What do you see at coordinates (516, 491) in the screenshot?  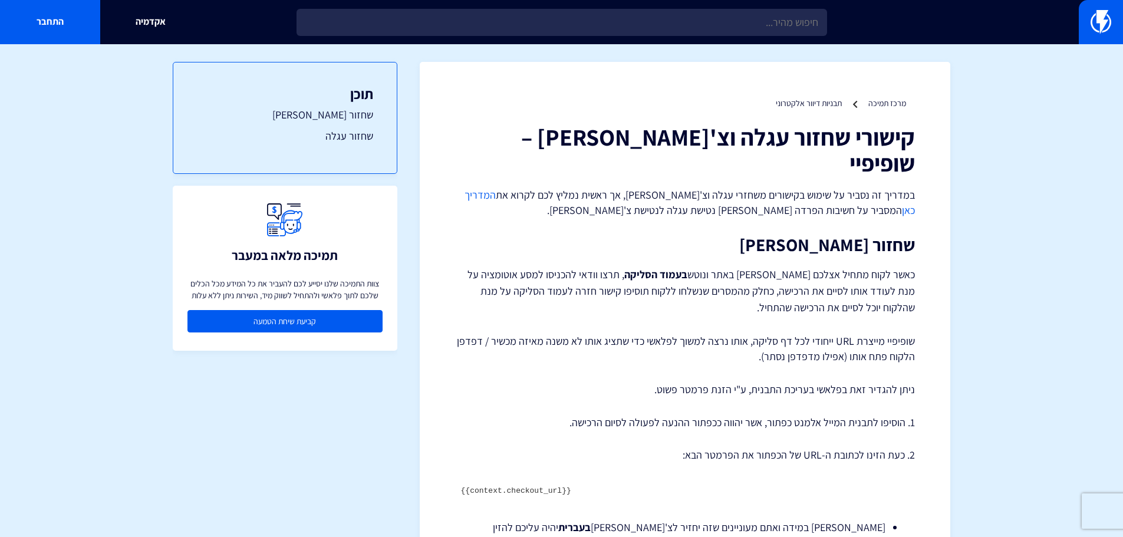 I see `code: {{context.checkout_url}}` at bounding box center [516, 491].